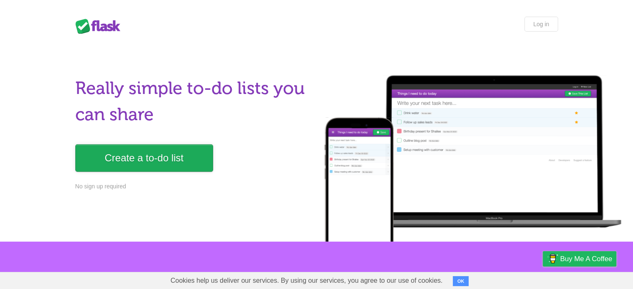 Image resolution: width=633 pixels, height=289 pixels. What do you see at coordinates (460, 281) in the screenshot?
I see `button: OK` at bounding box center [460, 281].